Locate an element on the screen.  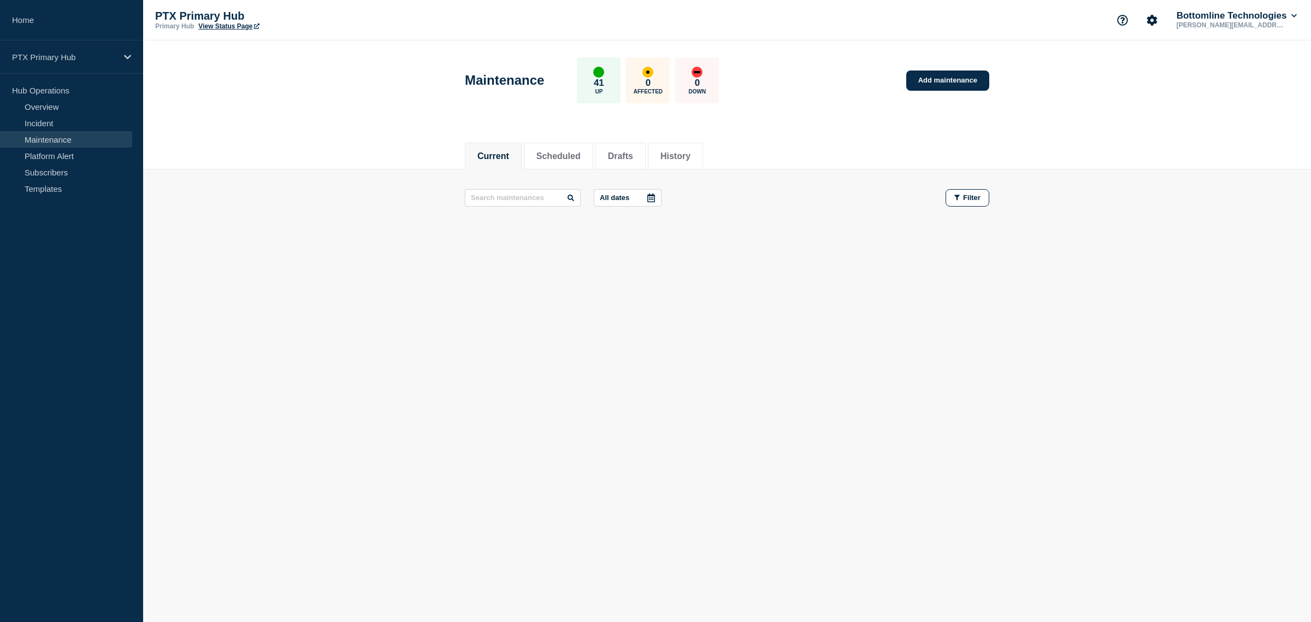
input: Search maintenances is located at coordinates (523, 198).